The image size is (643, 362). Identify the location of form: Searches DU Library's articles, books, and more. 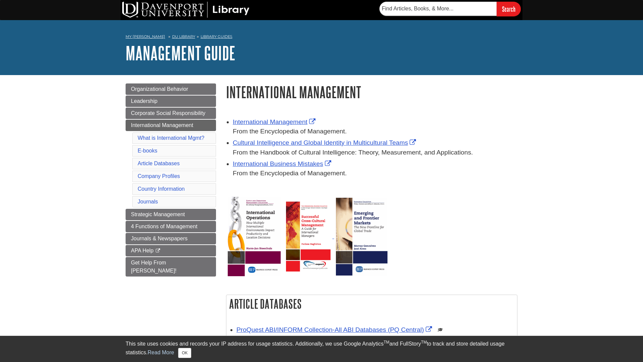
(450, 9).